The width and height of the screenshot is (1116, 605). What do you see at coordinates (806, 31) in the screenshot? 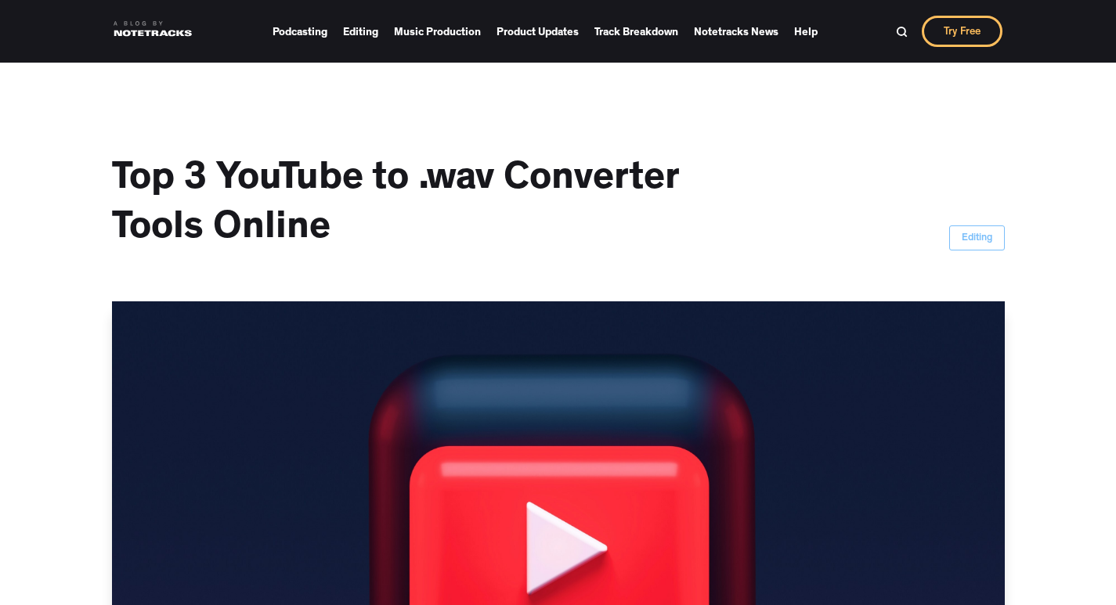
I see `a: Help` at bounding box center [806, 31].